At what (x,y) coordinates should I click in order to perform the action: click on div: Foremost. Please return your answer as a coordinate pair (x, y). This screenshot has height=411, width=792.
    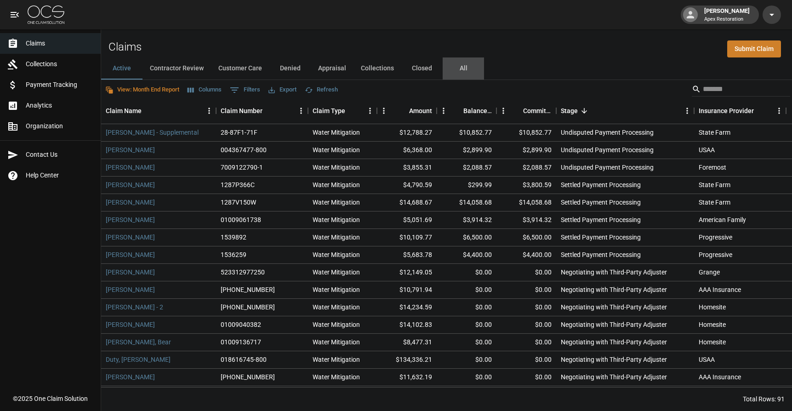
    Looking at the image, I should click on (713, 167).